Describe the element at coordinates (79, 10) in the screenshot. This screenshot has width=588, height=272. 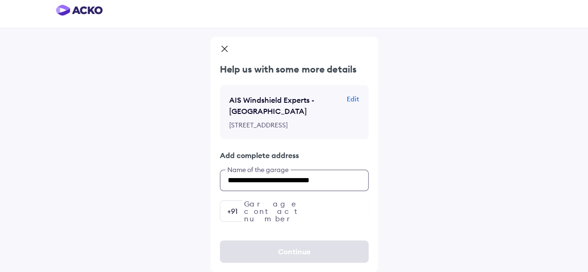
I see `img: horizontal-gradient.png` at that location.